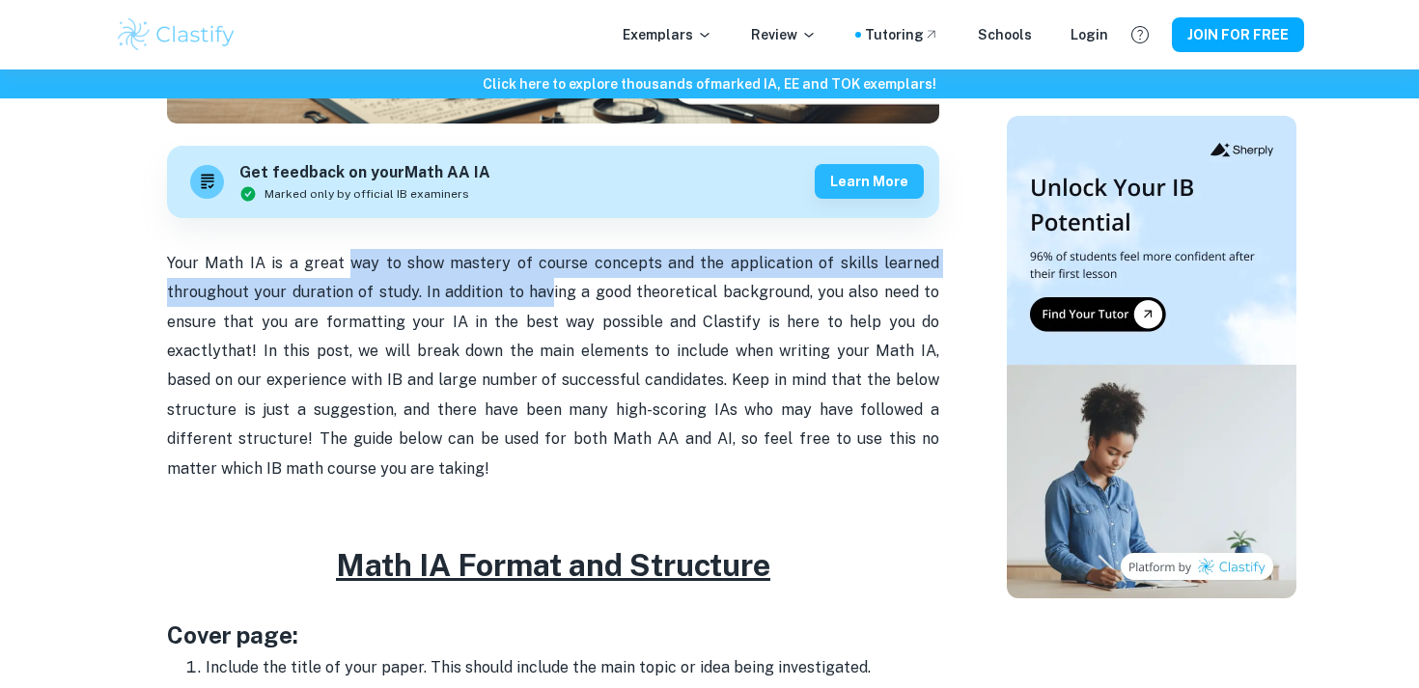 The image size is (1419, 688). Describe the element at coordinates (1005, 35) in the screenshot. I see `a: Schools` at that location.